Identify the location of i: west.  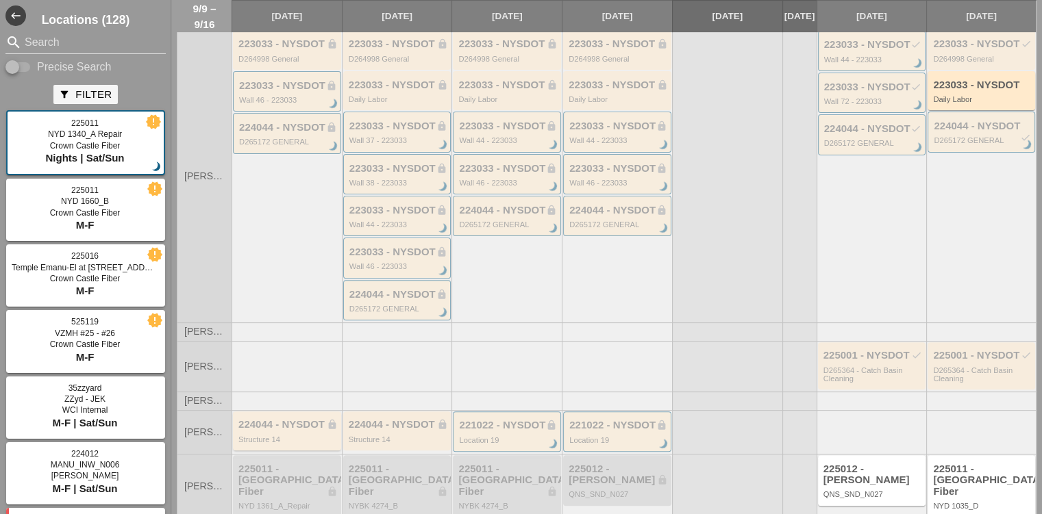
(16, 16).